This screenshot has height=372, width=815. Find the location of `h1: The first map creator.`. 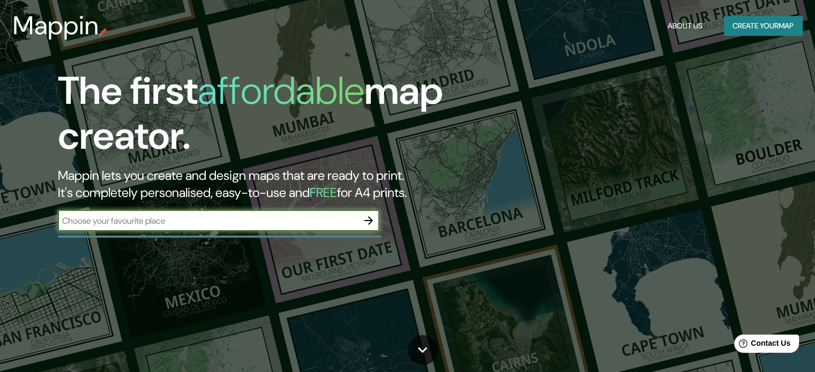

h1: The first map creator. is located at coordinates (261, 118).